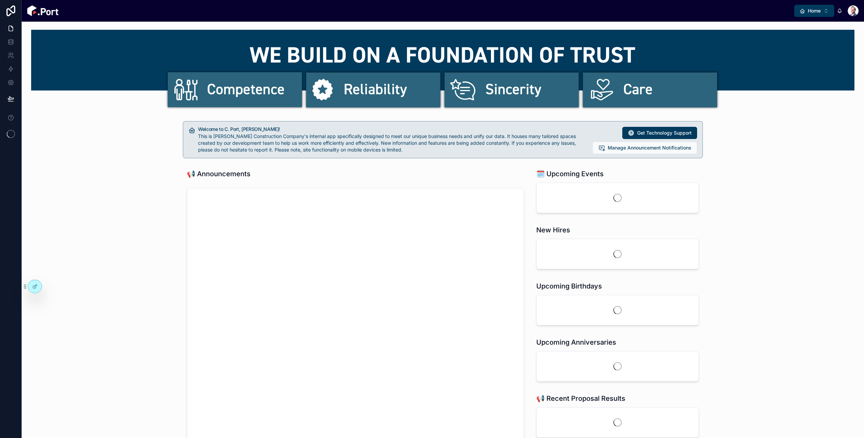 Image resolution: width=864 pixels, height=438 pixels. Describe the element at coordinates (814, 11) in the screenshot. I see `span: Home` at that location.